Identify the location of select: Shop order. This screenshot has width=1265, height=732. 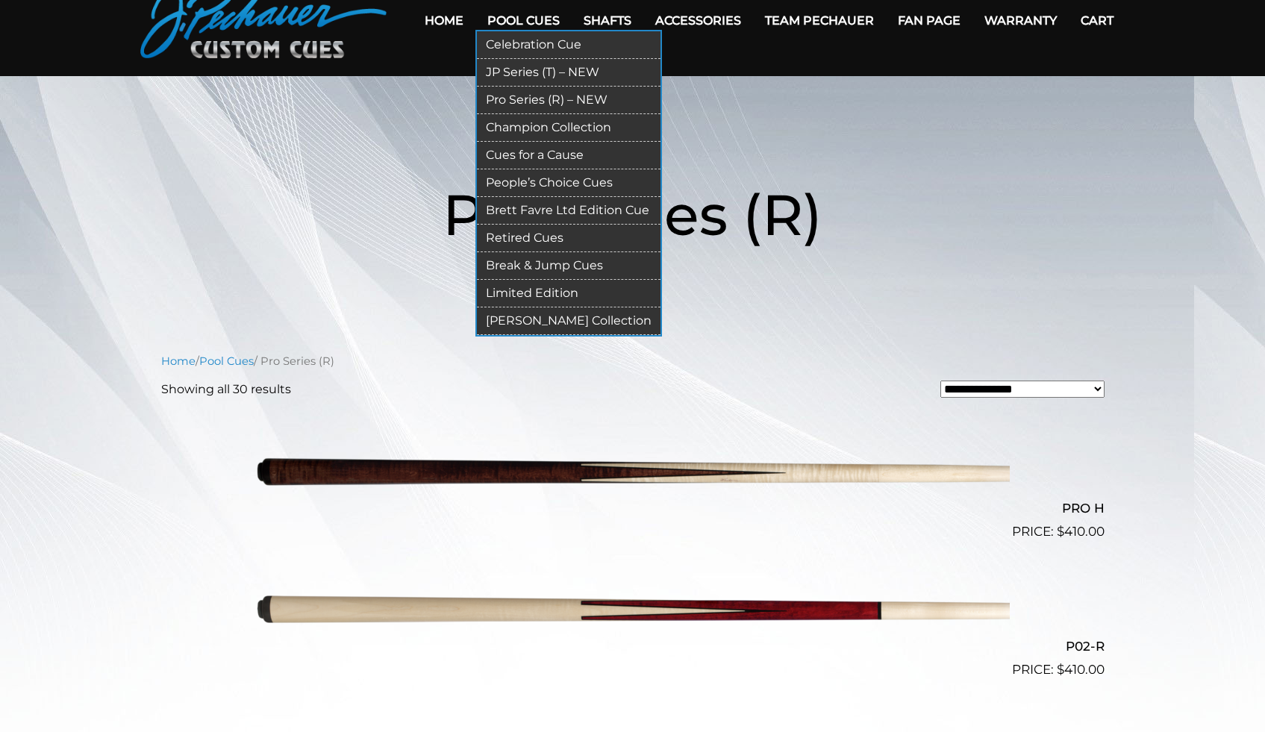
(1022, 390).